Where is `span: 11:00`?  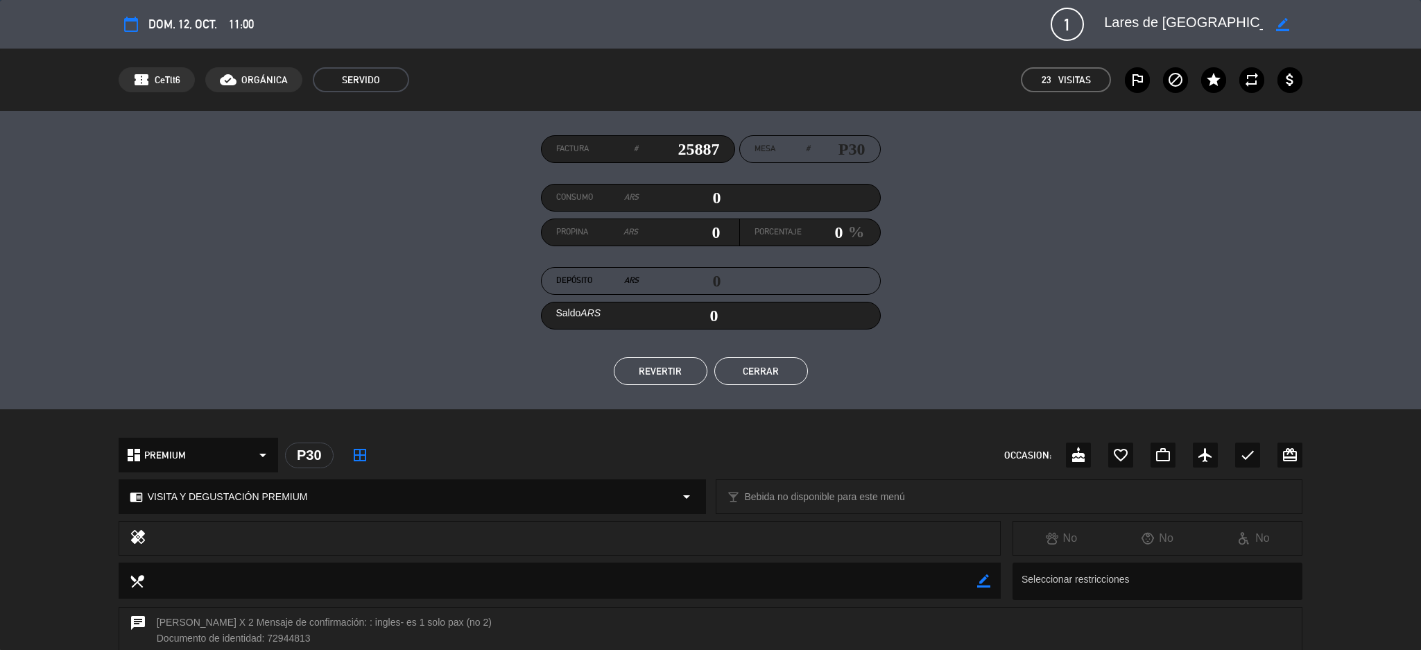
span: 11:00 is located at coordinates (241, 24).